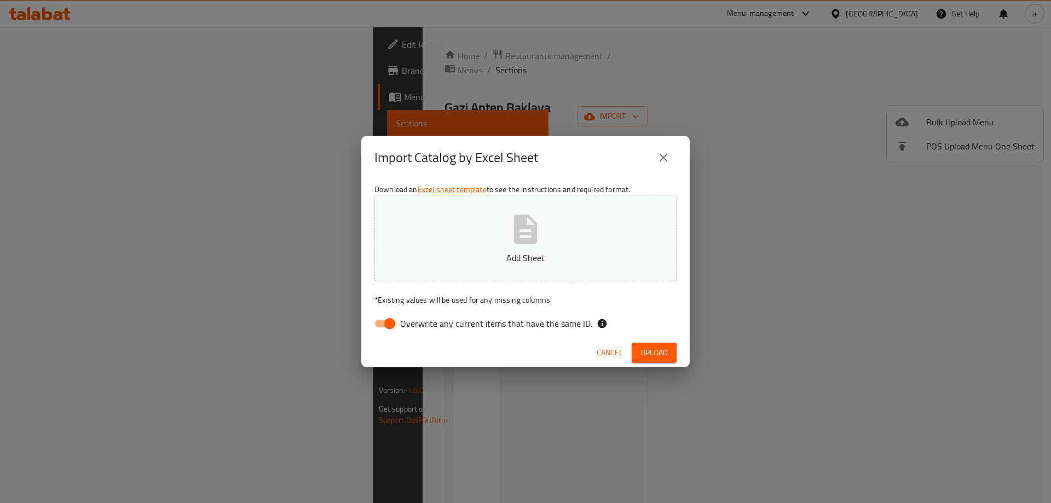 Image resolution: width=1051 pixels, height=503 pixels. What do you see at coordinates (610, 352) in the screenshot?
I see `span: Cancel` at bounding box center [610, 352].